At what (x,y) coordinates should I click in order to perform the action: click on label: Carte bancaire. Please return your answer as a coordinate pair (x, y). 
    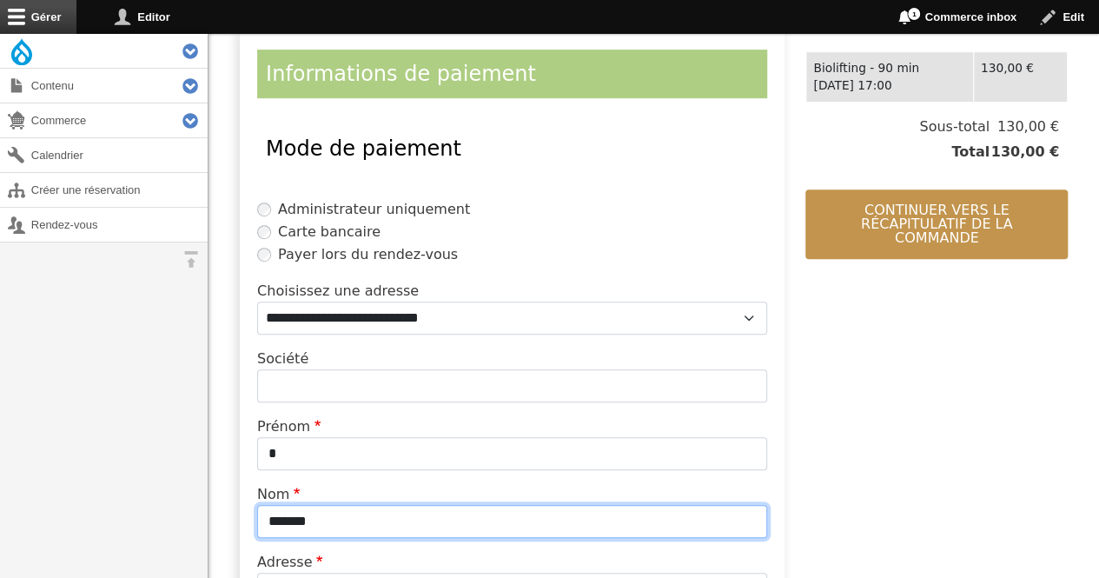
    Looking at the image, I should click on (329, 232).